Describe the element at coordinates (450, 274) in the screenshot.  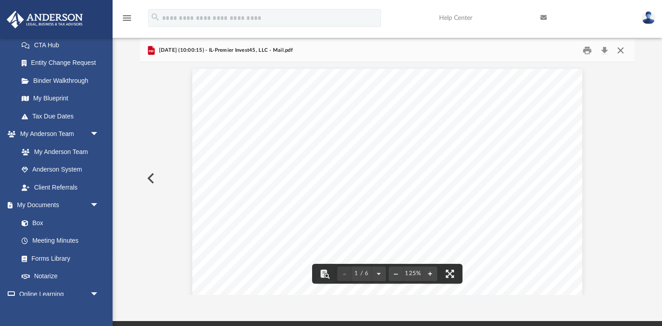
I see `button: Enter fullscreen` at that location.